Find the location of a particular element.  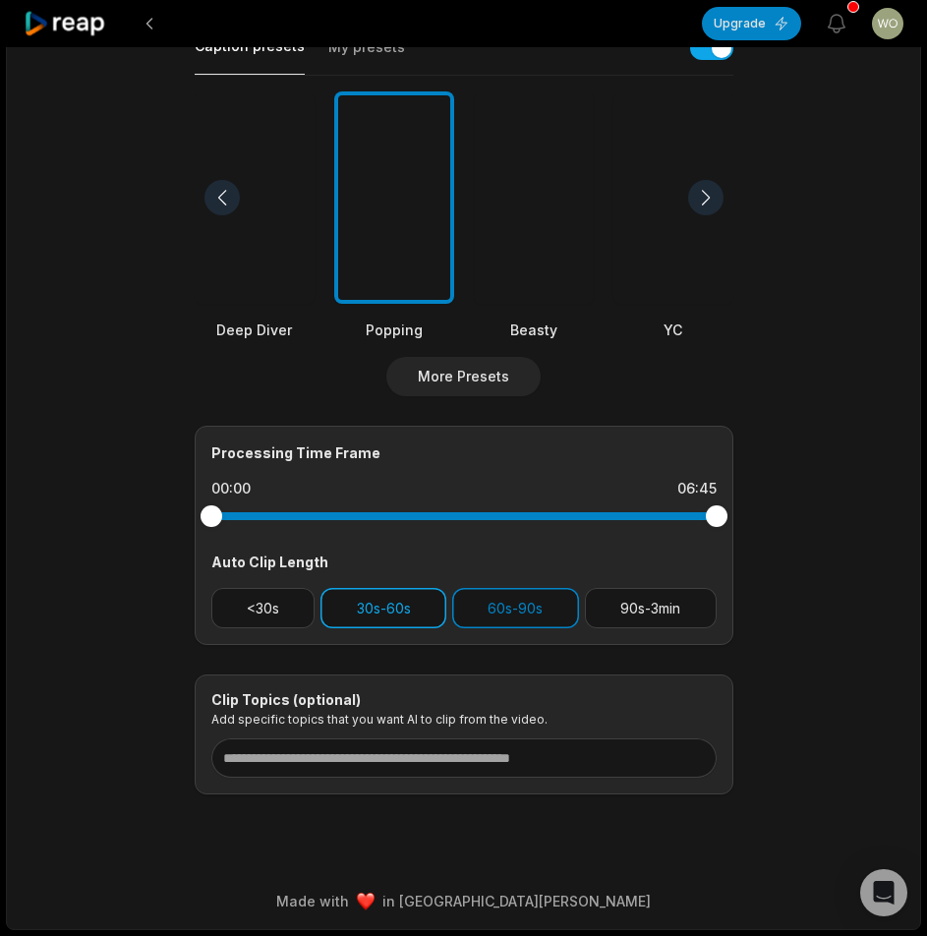

div: Processing Time Frame is located at coordinates (464, 452).